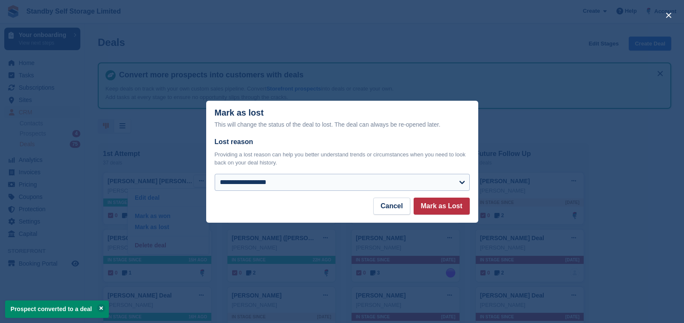  Describe the element at coordinates (391, 206) in the screenshot. I see `button: Cancel` at that location.